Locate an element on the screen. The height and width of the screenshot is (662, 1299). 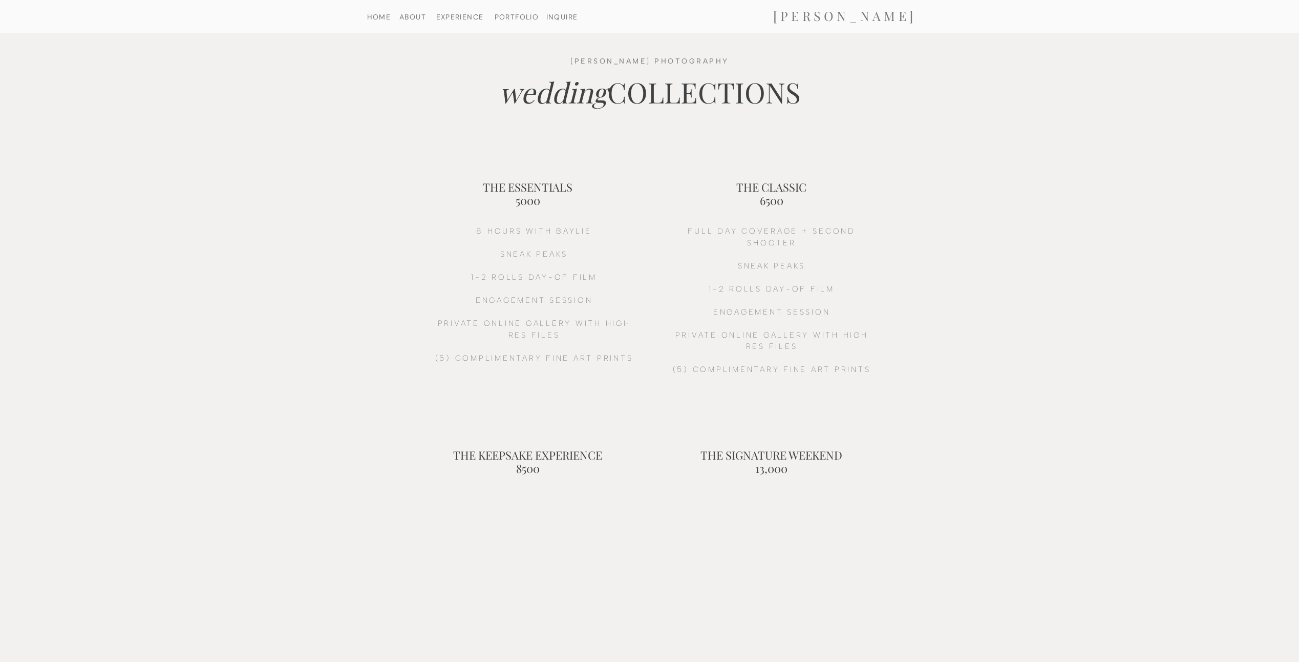
a: INQUIRE is located at coordinates (562, 16).